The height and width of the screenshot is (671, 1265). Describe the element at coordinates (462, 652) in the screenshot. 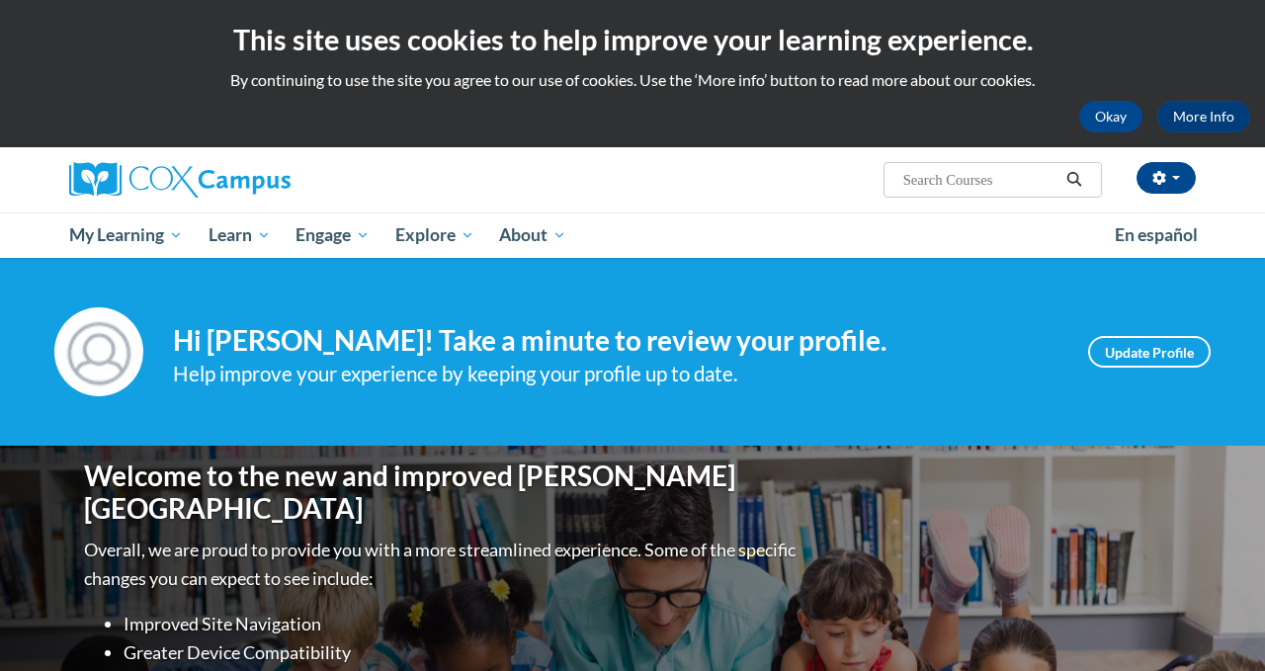

I see `li: Greater Device Compatibility` at that location.